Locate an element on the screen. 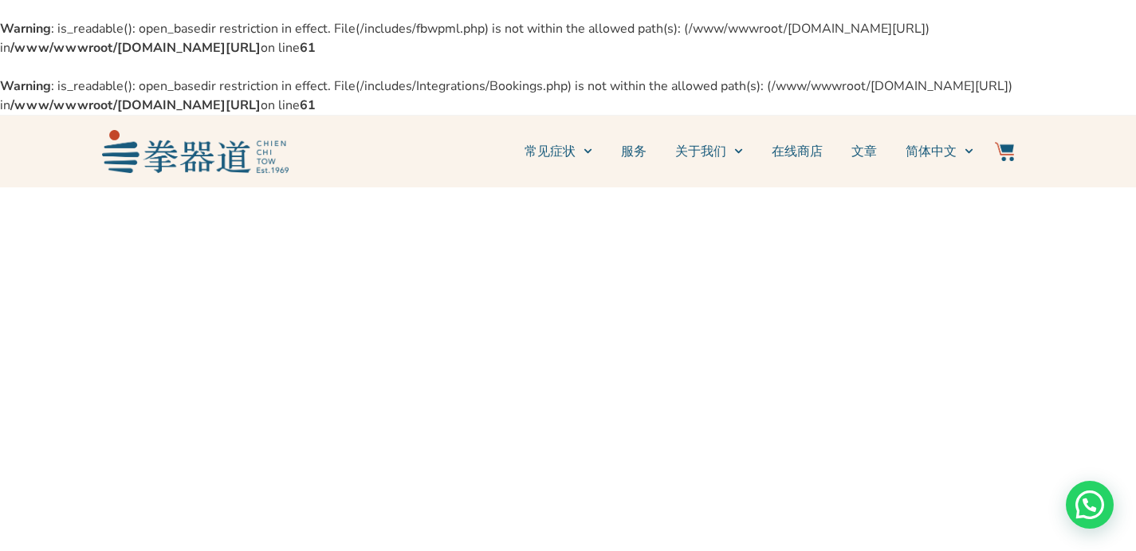  a: 简体中文 is located at coordinates (939, 151).